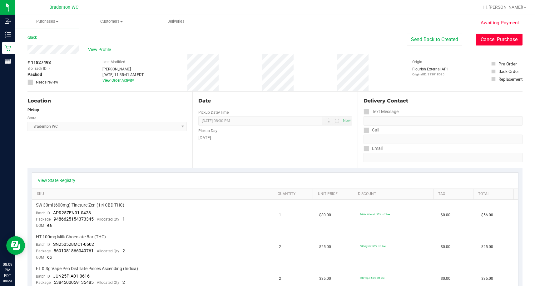 This screenshot has width=535, height=286. I want to click on div: Date, so click(275, 101).